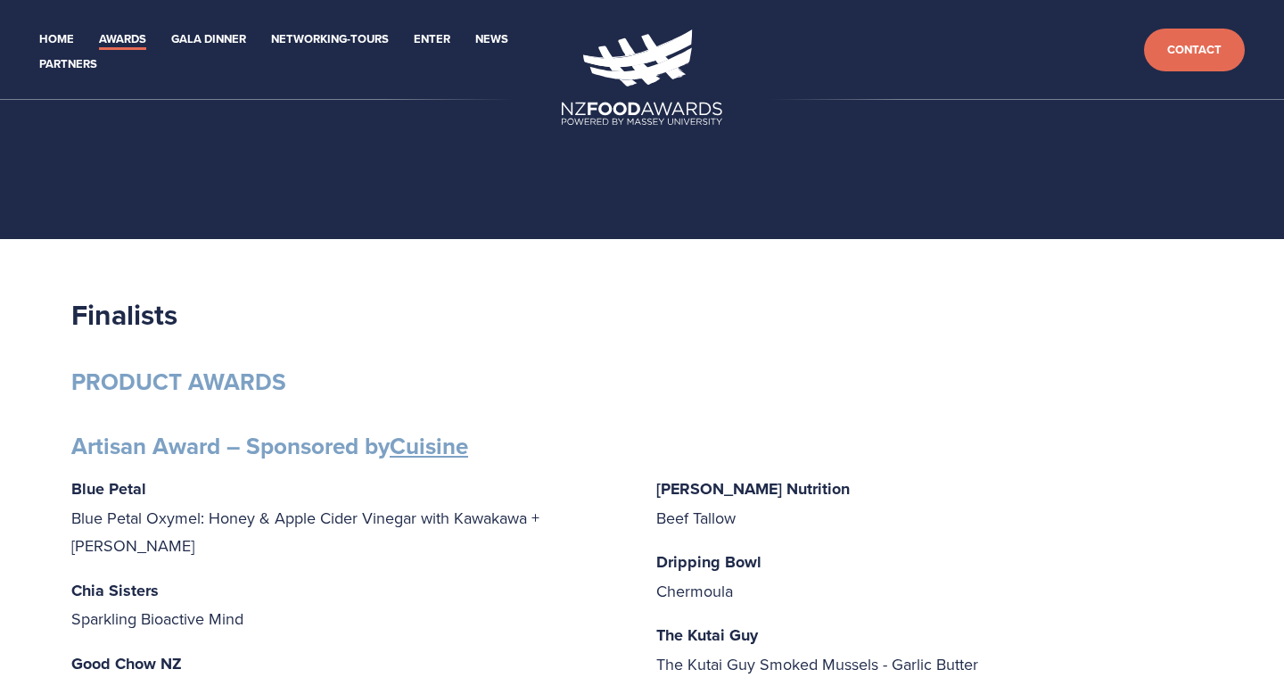 The image size is (1284, 686). I want to click on strong: Blue Petal, so click(109, 489).